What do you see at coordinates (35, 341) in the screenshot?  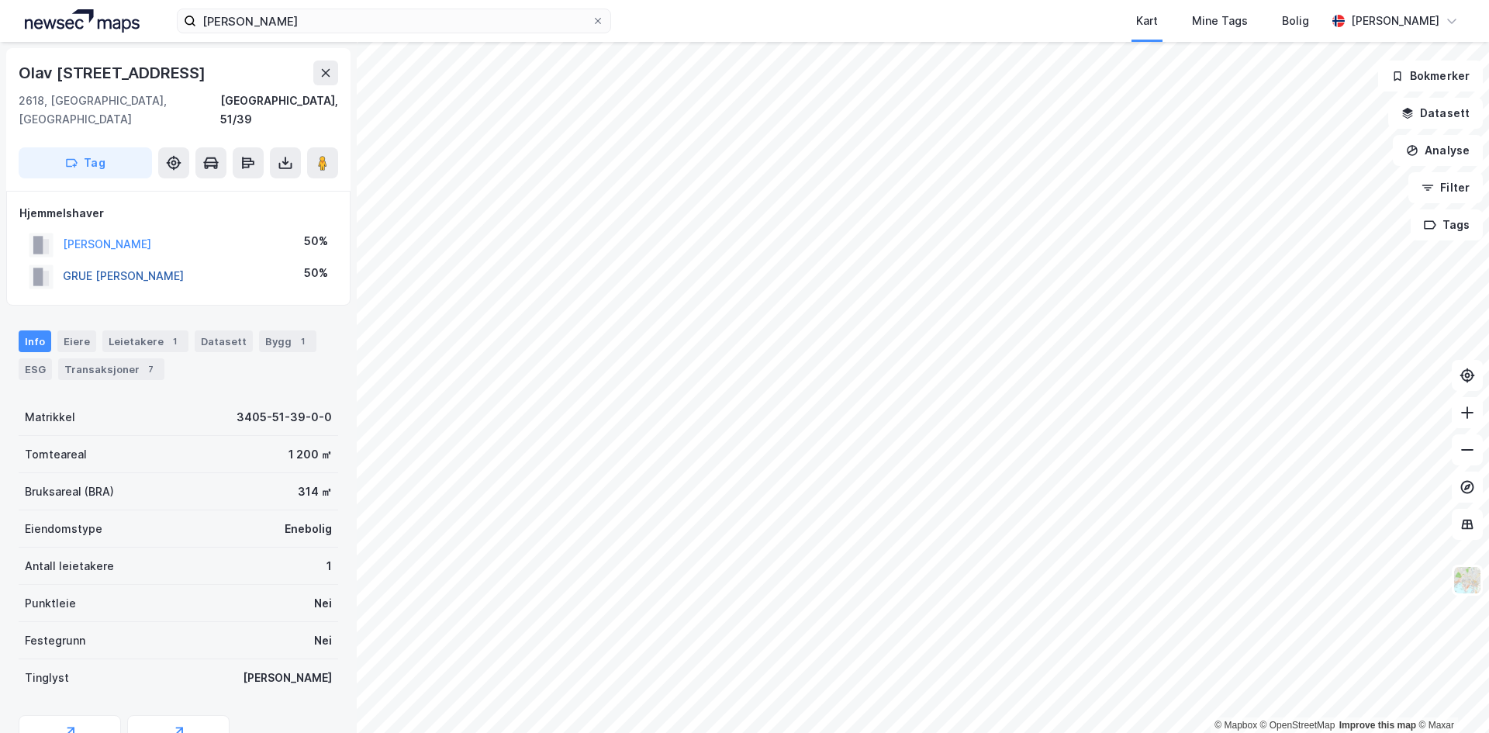 I see `div: Info` at bounding box center [35, 341].